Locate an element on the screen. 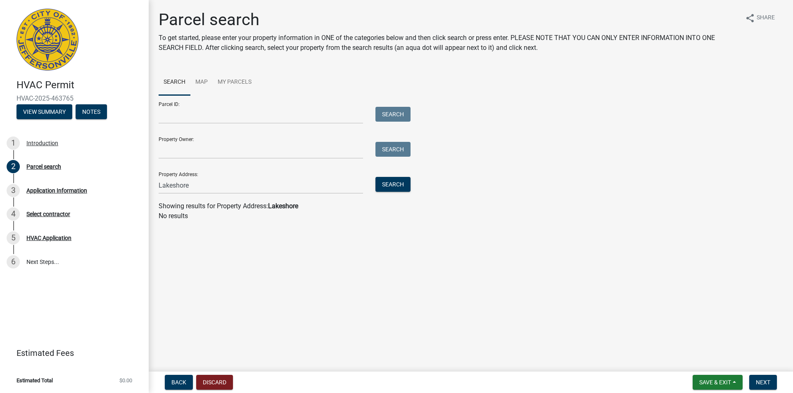 Image resolution: width=793 pixels, height=393 pixels. button: Next is located at coordinates (762, 383).